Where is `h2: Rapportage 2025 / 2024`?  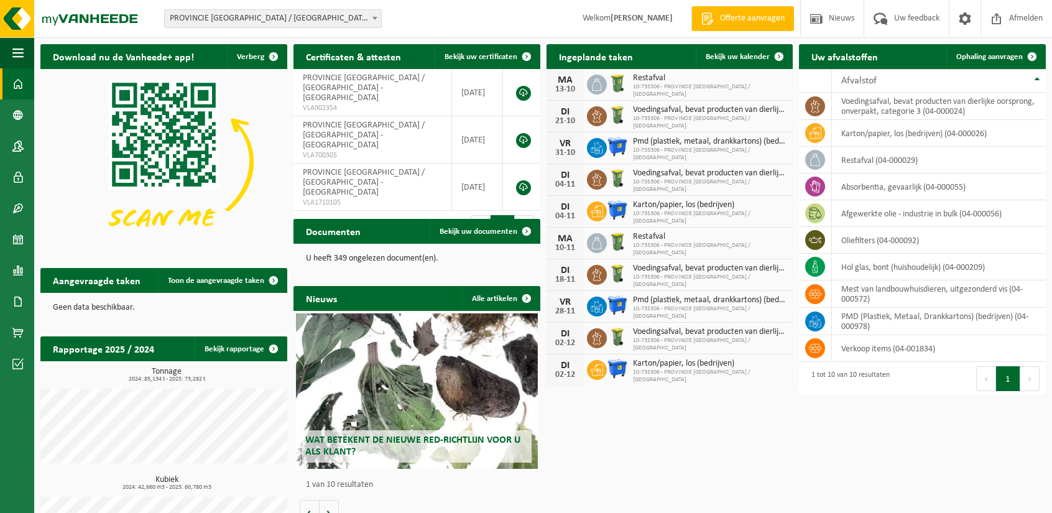
h2: Rapportage 2025 / 2024 is located at coordinates (103, 348).